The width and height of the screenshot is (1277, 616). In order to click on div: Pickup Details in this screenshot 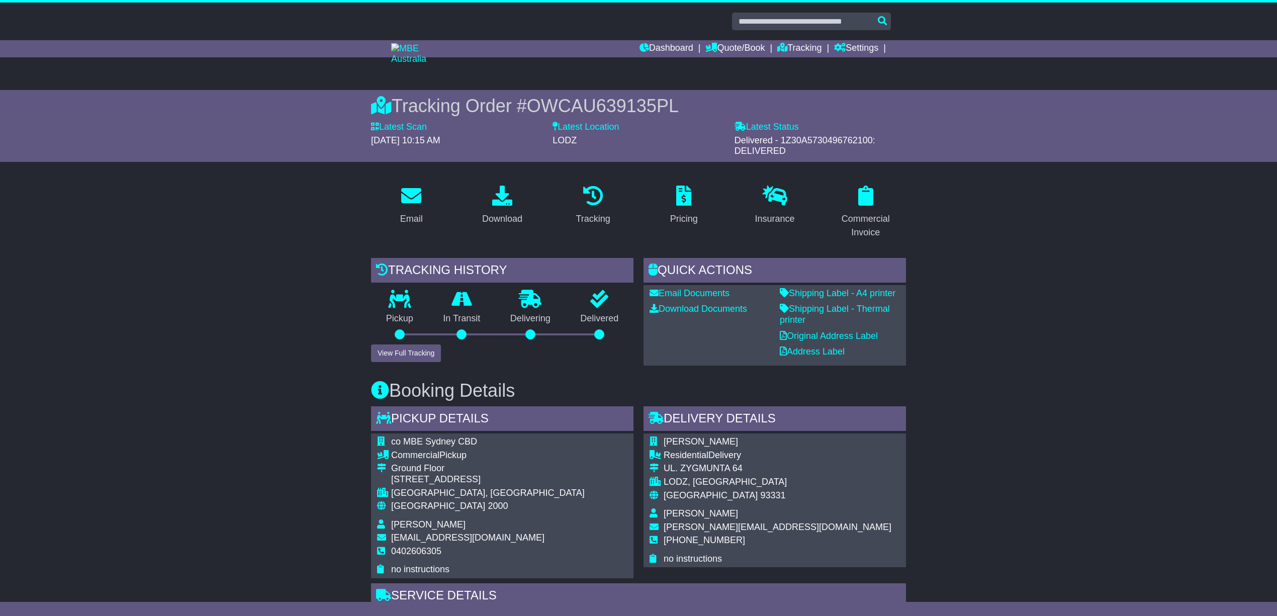, I will do `click(502, 420)`.